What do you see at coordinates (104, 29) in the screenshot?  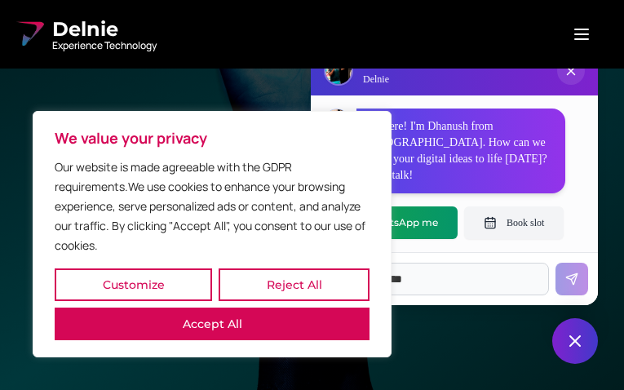 I see `span: Delnie` at bounding box center [104, 29].